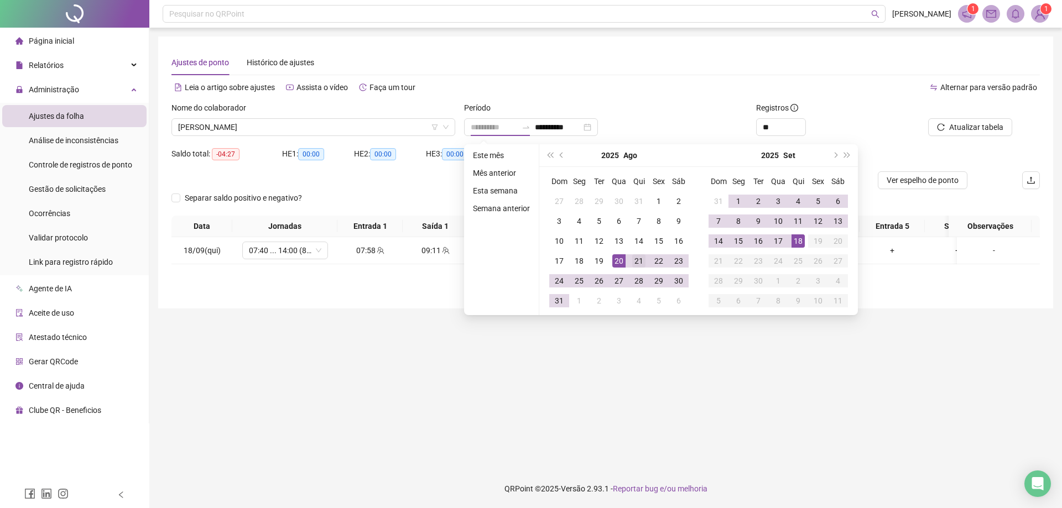 The height and width of the screenshot is (508, 1062). What do you see at coordinates (679, 301) in the screenshot?
I see `td: 2025-09-06` at bounding box center [679, 301].